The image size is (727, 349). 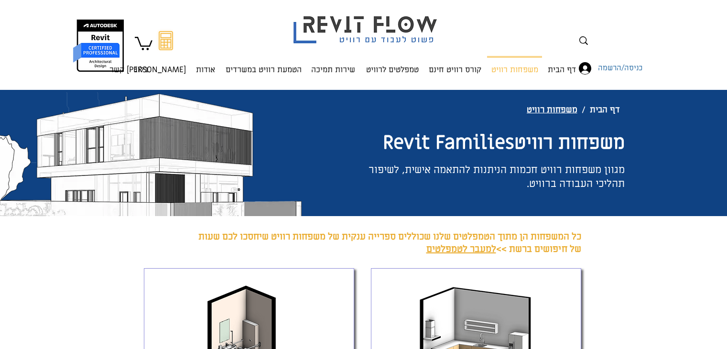 What do you see at coordinates (166, 41) in the screenshot?
I see `svg: מחשבון מעבר מאוטוקאד לרוויט` at bounding box center [166, 41].